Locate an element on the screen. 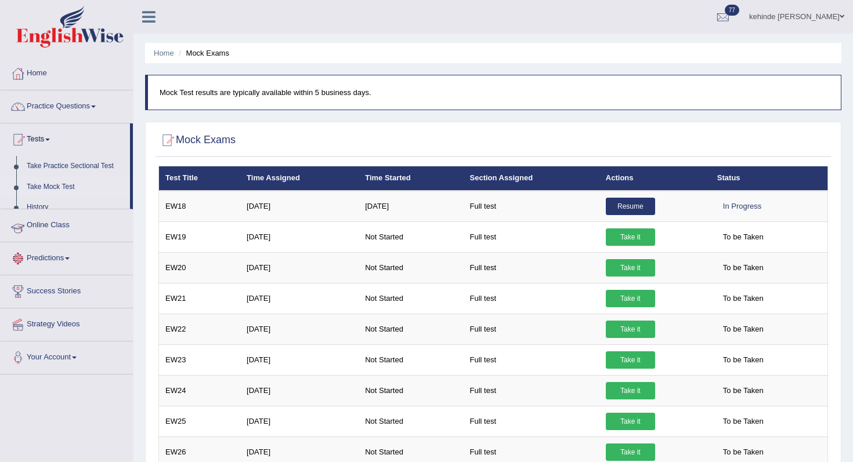 The width and height of the screenshot is (853, 462). th: Test Title is located at coordinates (200, 179).